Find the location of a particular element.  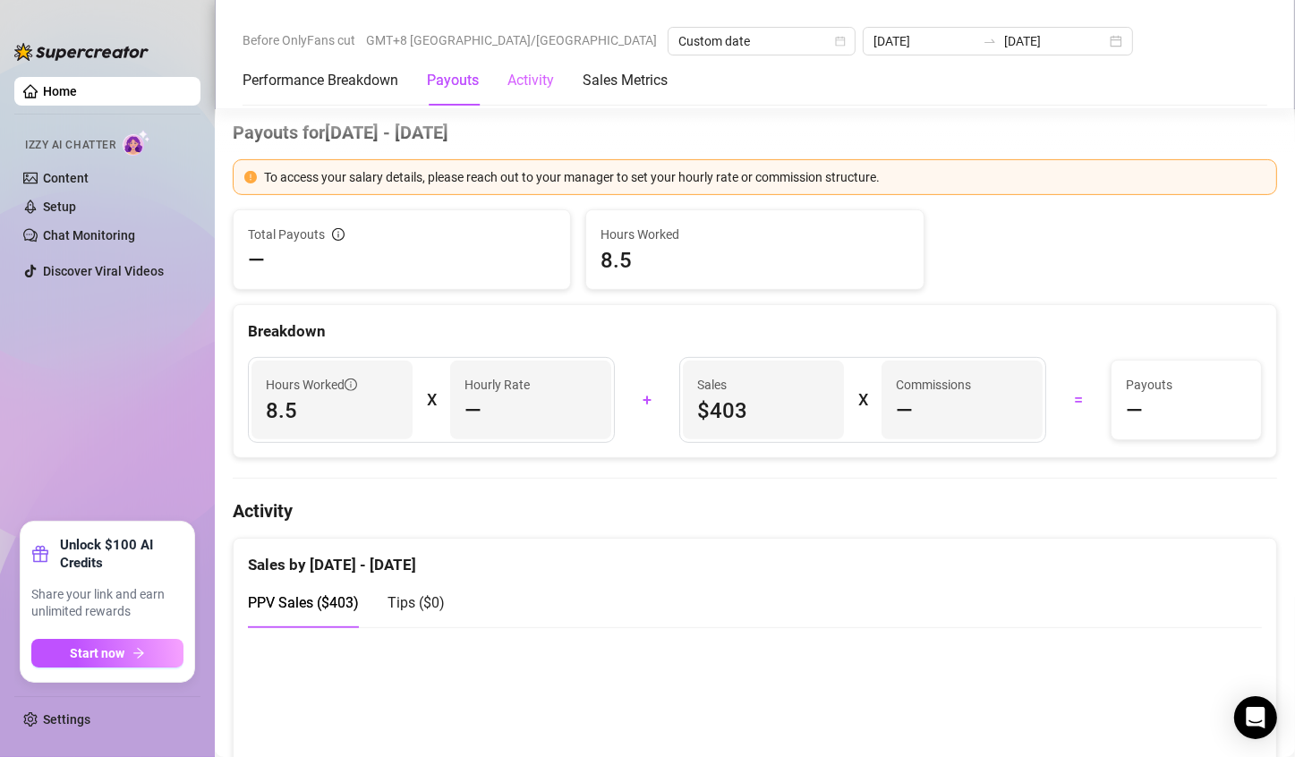

strong: Unlock $100 AI Credits is located at coordinates (122, 554).